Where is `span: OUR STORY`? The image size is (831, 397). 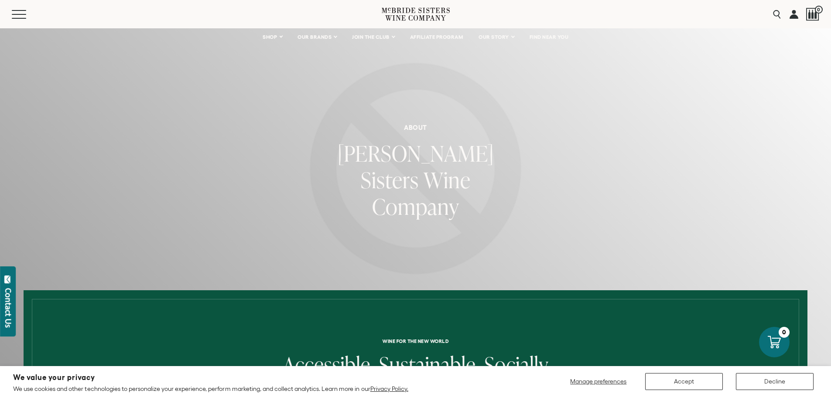 span: OUR STORY is located at coordinates (494, 37).